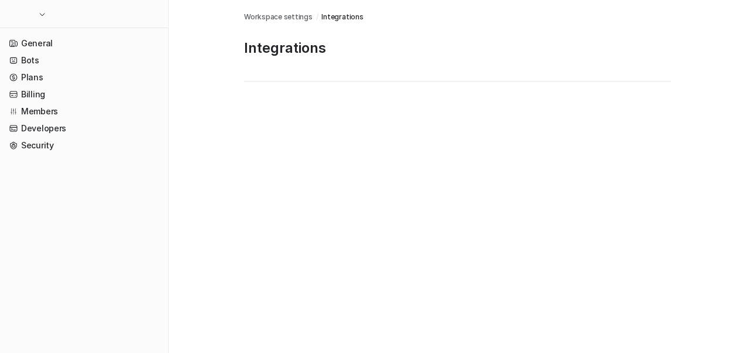 The image size is (746, 353). I want to click on a: Plans, so click(84, 77).